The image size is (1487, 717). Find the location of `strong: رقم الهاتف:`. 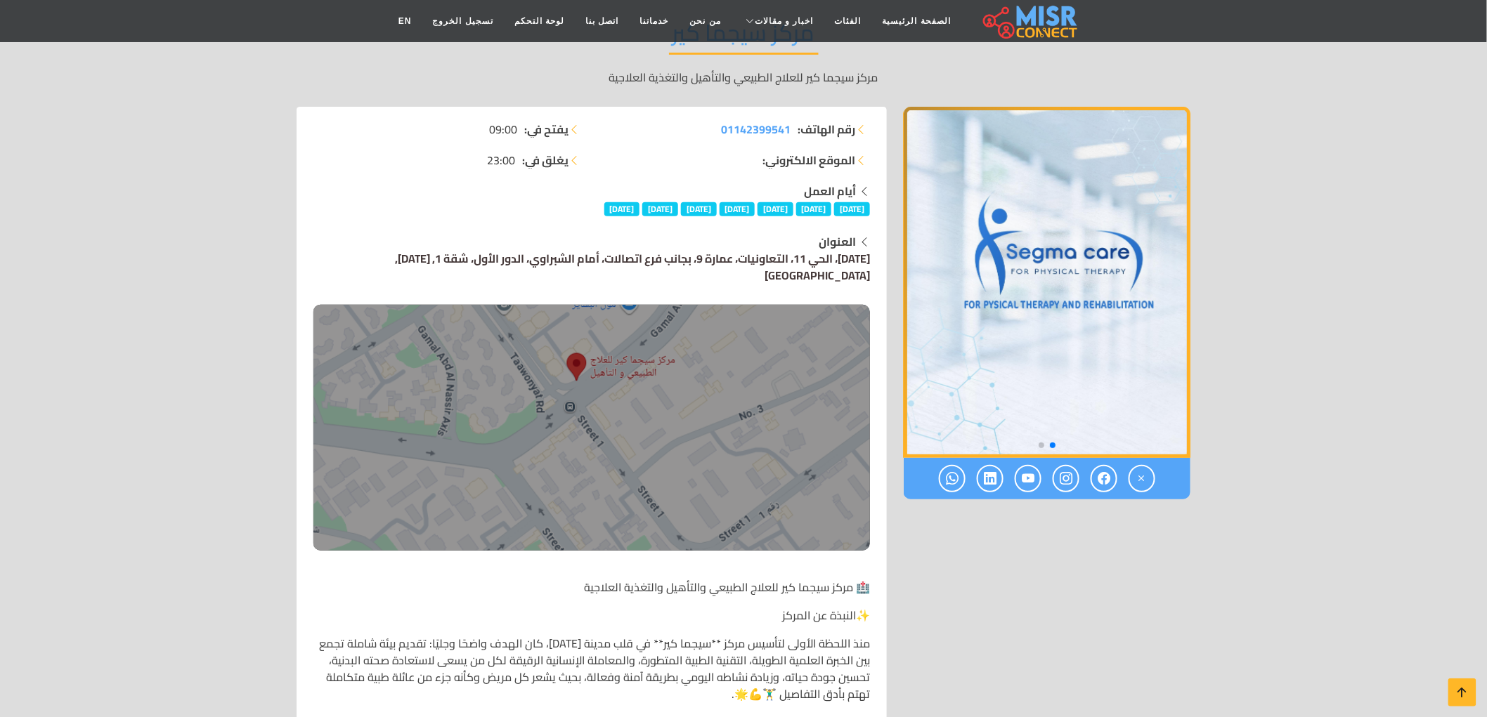

strong: رقم الهاتف: is located at coordinates (826, 129).